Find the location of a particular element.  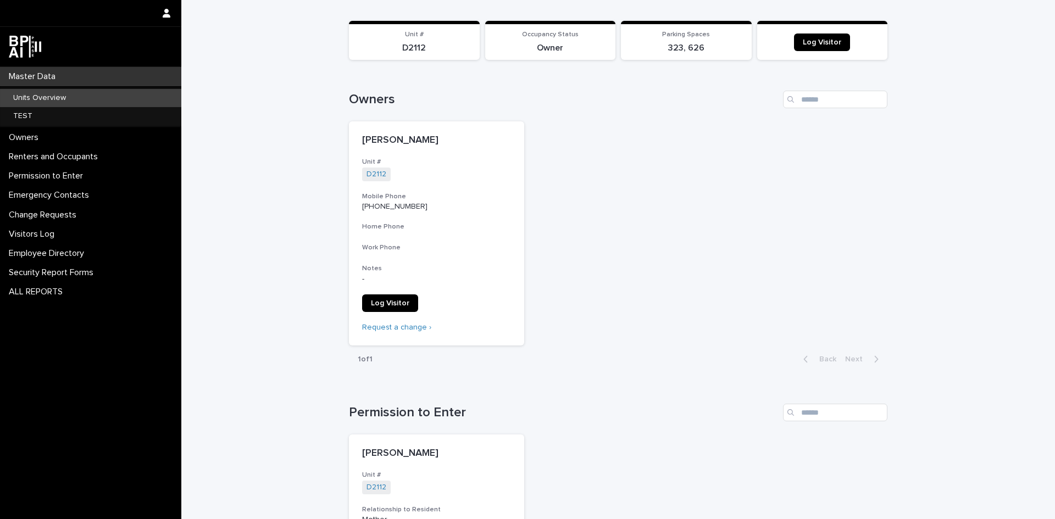

p: Renters and Occupants is located at coordinates (55, 157).